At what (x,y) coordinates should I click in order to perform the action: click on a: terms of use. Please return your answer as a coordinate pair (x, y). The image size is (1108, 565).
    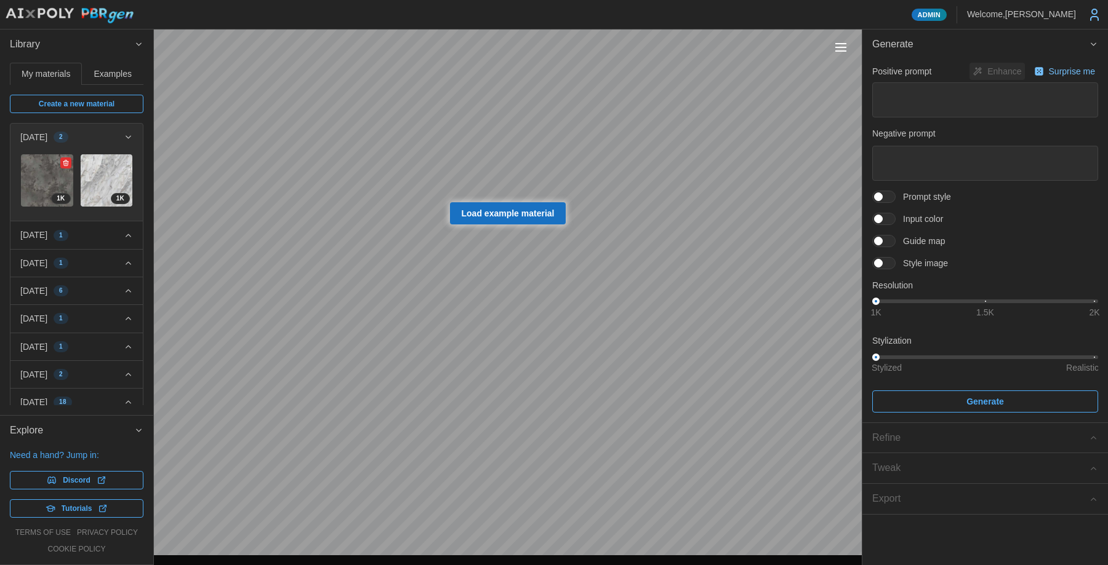
    Looking at the image, I should click on (43, 533).